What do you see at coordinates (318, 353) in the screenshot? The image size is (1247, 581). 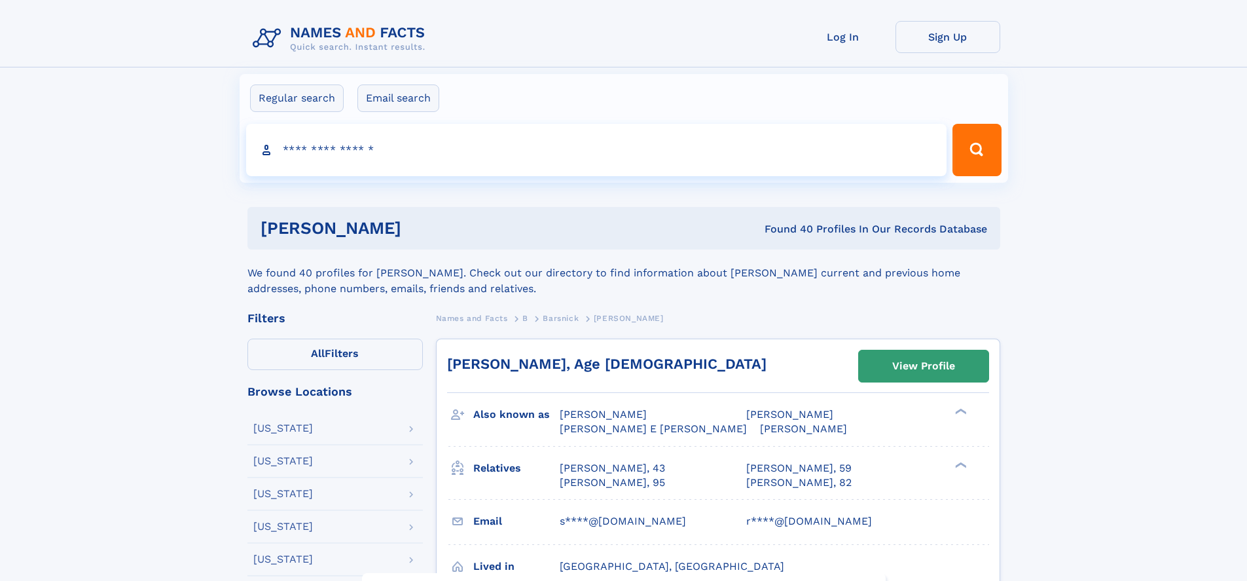 I see `span: All` at bounding box center [318, 353].